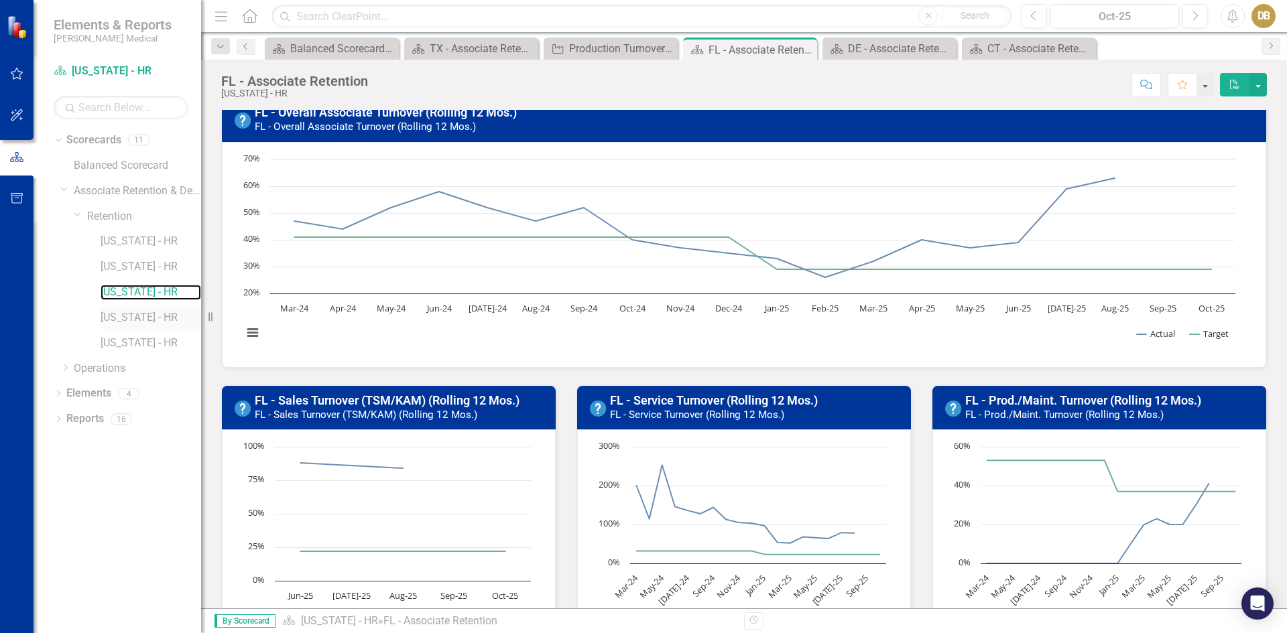 The image size is (1287, 633). What do you see at coordinates (137, 191) in the screenshot?
I see `a: Associate Retention & Development` at bounding box center [137, 191].